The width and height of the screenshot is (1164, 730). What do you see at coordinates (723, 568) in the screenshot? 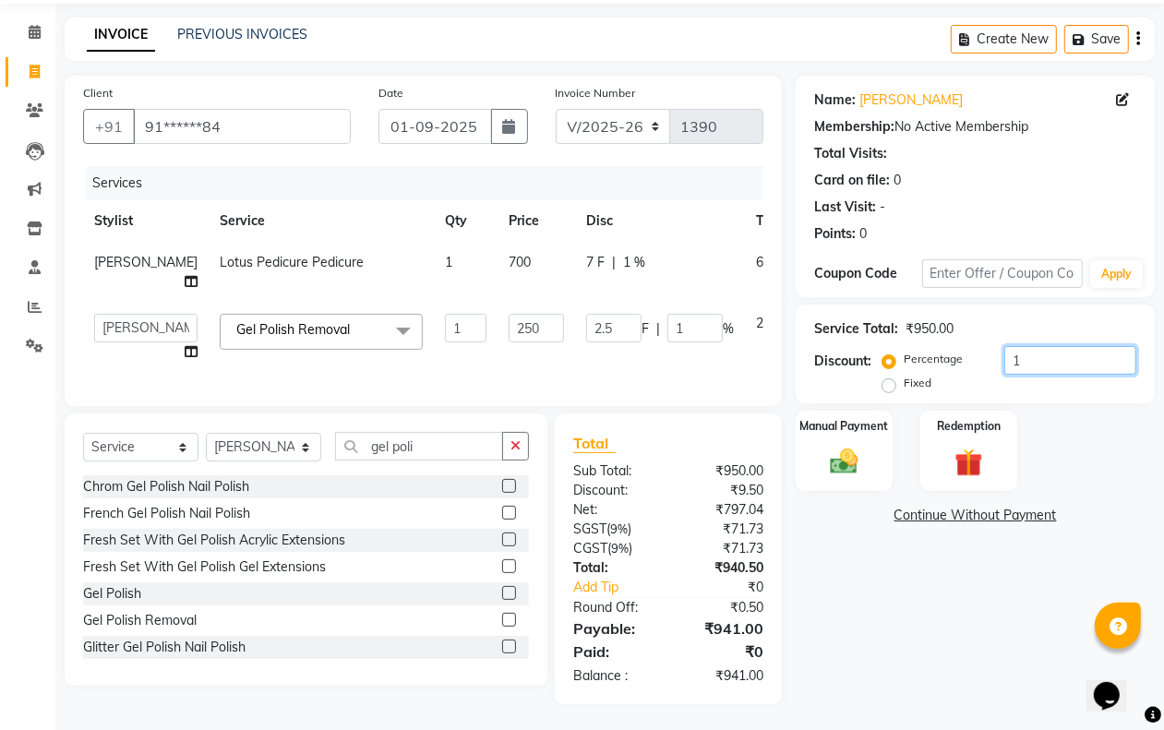
I see `div: ₹940.50` at bounding box center [723, 568].